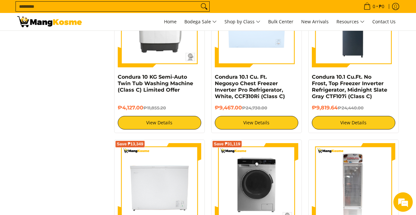  I want to click on span: Home, so click(170, 21).